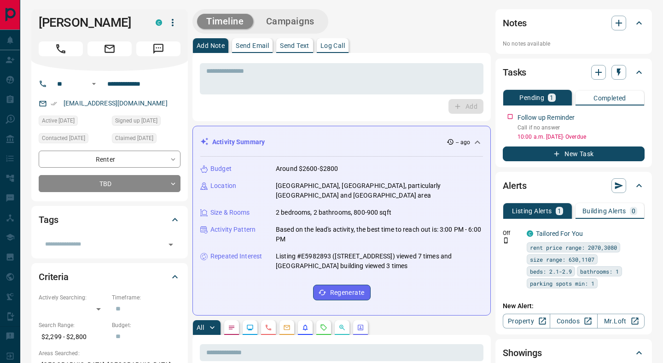 The width and height of the screenshot is (663, 363). I want to click on button: Regenerate, so click(342, 292).